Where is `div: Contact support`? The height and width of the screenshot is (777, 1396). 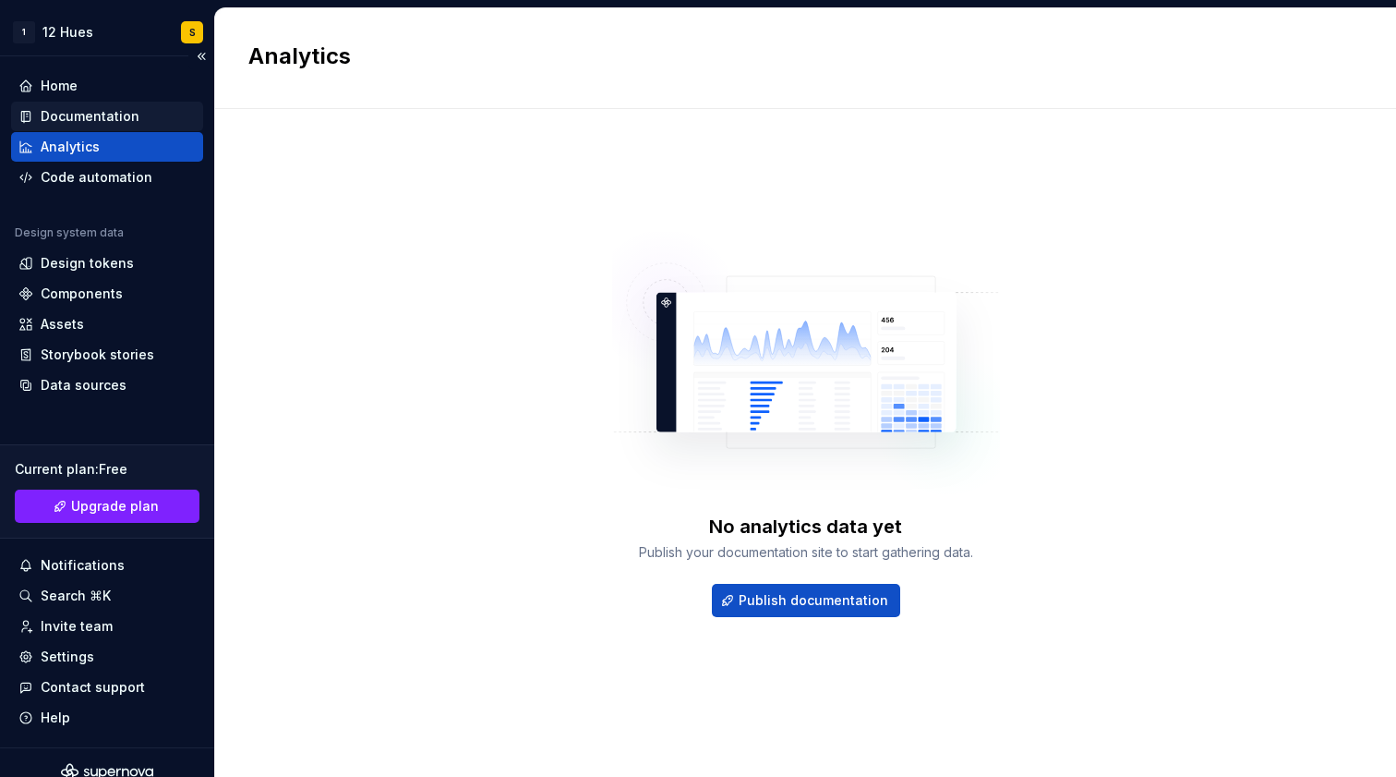 div: Contact support is located at coordinates (92, 687).